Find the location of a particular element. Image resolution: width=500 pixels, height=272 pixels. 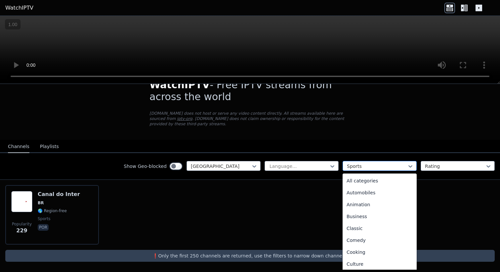

p: ❗️Only the first 250 channels are returned, use the filters to narrow down channels. is located at coordinates (250, 256).